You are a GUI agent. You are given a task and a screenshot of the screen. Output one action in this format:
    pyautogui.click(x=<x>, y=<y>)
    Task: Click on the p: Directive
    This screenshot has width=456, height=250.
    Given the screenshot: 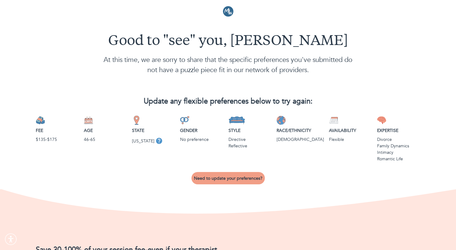 What is the action you would take?
    pyautogui.click(x=250, y=139)
    